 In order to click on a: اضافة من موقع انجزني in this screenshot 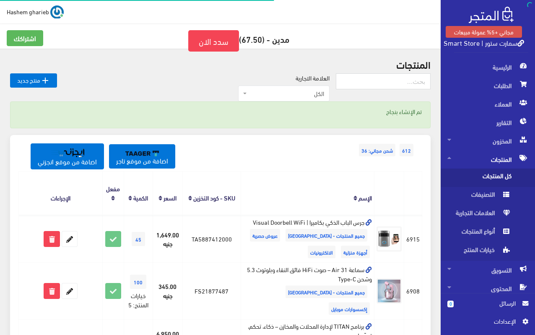, I will do `click(67, 156)`.